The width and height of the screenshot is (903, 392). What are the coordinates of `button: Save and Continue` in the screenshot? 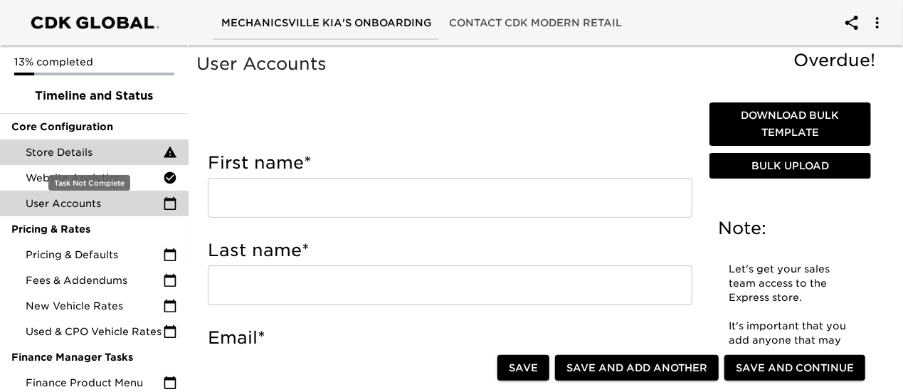 It's located at (795, 368).